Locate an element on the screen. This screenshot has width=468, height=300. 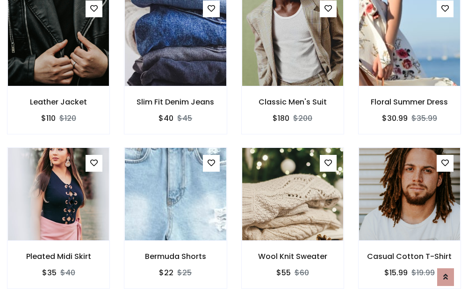
h6: Pleated Midi Skirt is located at coordinates (58, 256).